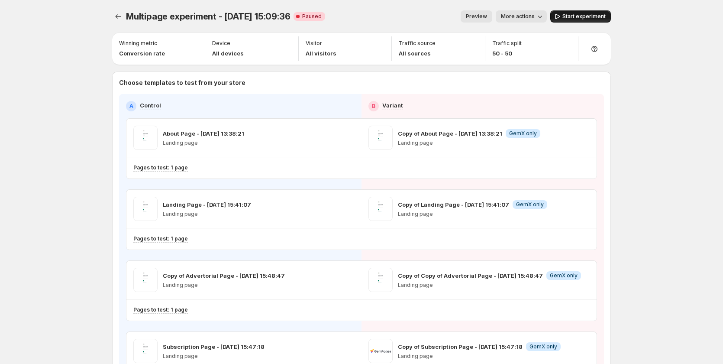 Image resolution: width=723 pixels, height=364 pixels. What do you see at coordinates (146, 138) in the screenshot?
I see `img: About Page - Sep 15, 13:38:21` at bounding box center [146, 138].